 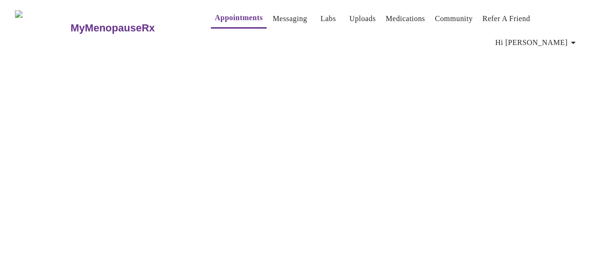 What do you see at coordinates (239, 18) in the screenshot?
I see `a: Appointments` at bounding box center [239, 18].